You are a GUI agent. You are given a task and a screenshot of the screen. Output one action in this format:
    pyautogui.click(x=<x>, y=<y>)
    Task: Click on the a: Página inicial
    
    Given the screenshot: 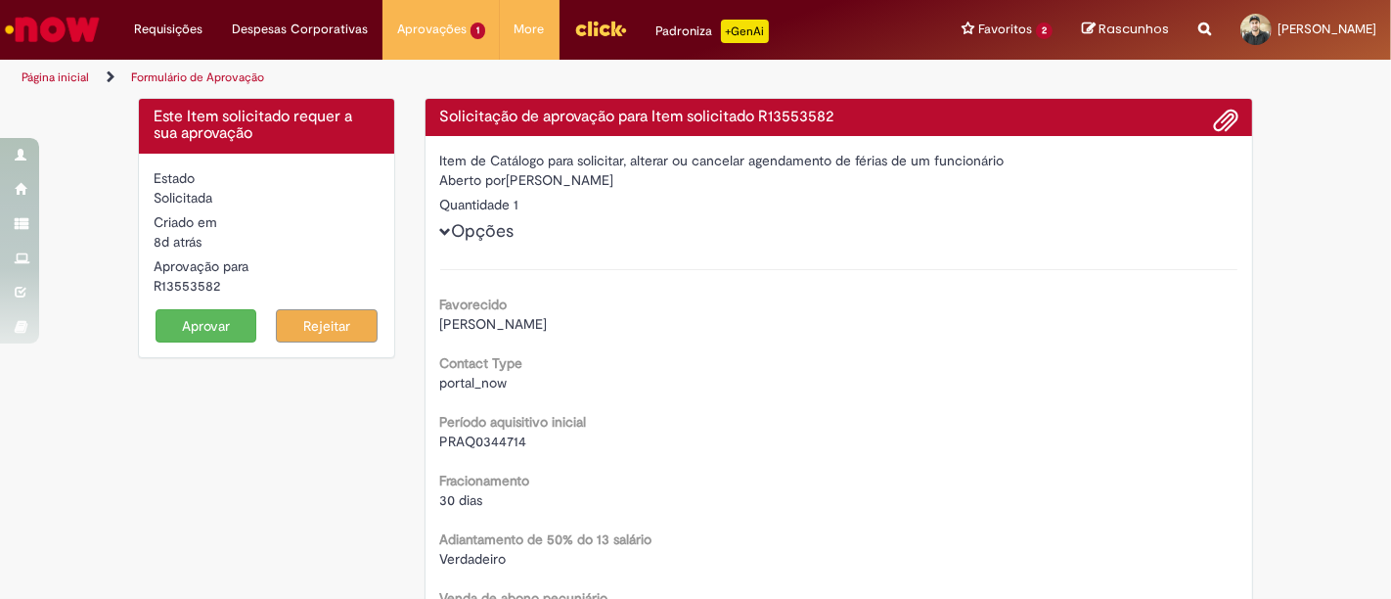 What is the action you would take?
    pyautogui.click(x=55, y=77)
    